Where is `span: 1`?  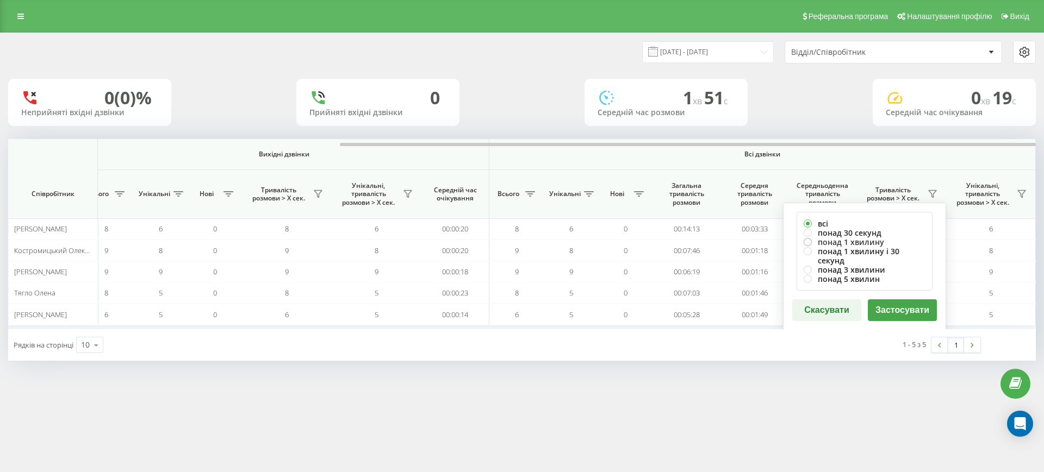
span: 1 is located at coordinates (693, 97).